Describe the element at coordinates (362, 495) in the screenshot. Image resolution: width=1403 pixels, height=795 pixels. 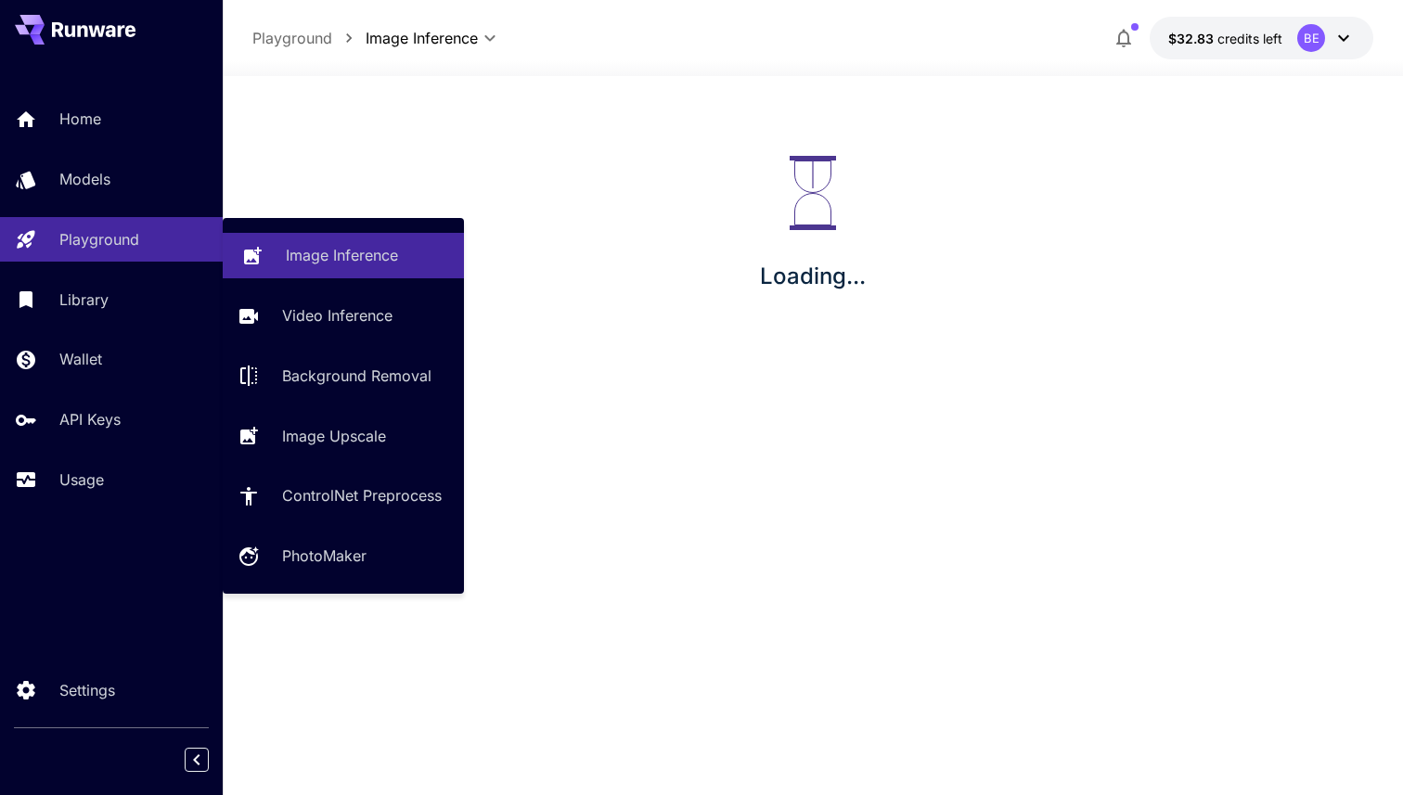
I see `p: ControlNet Preprocess` at that location.